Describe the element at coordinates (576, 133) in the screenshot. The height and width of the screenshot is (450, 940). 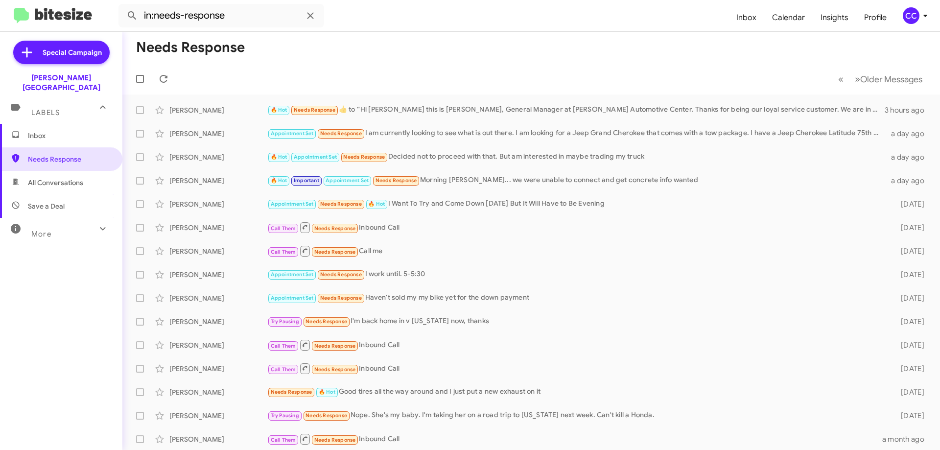
I see `div: I am currently looking to see what is out there. I am looking for a Jeep Grand Cherokee that come...` at that location.